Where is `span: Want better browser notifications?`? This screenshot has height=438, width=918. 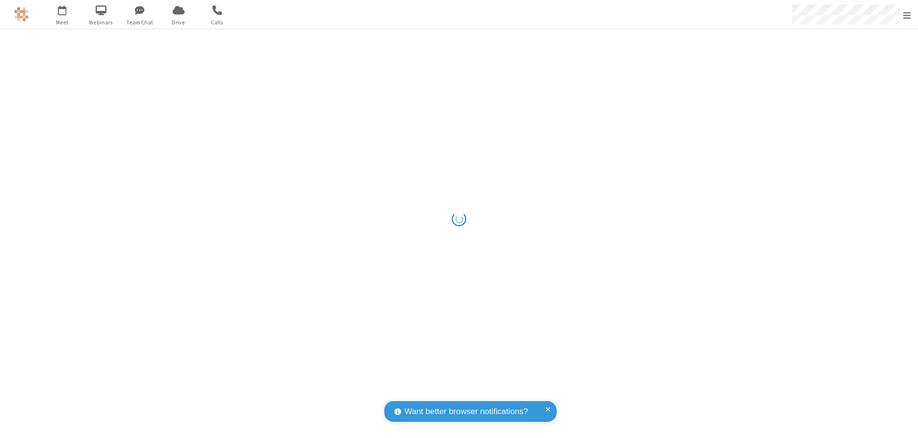 span: Want better browser notifications? is located at coordinates (466, 412).